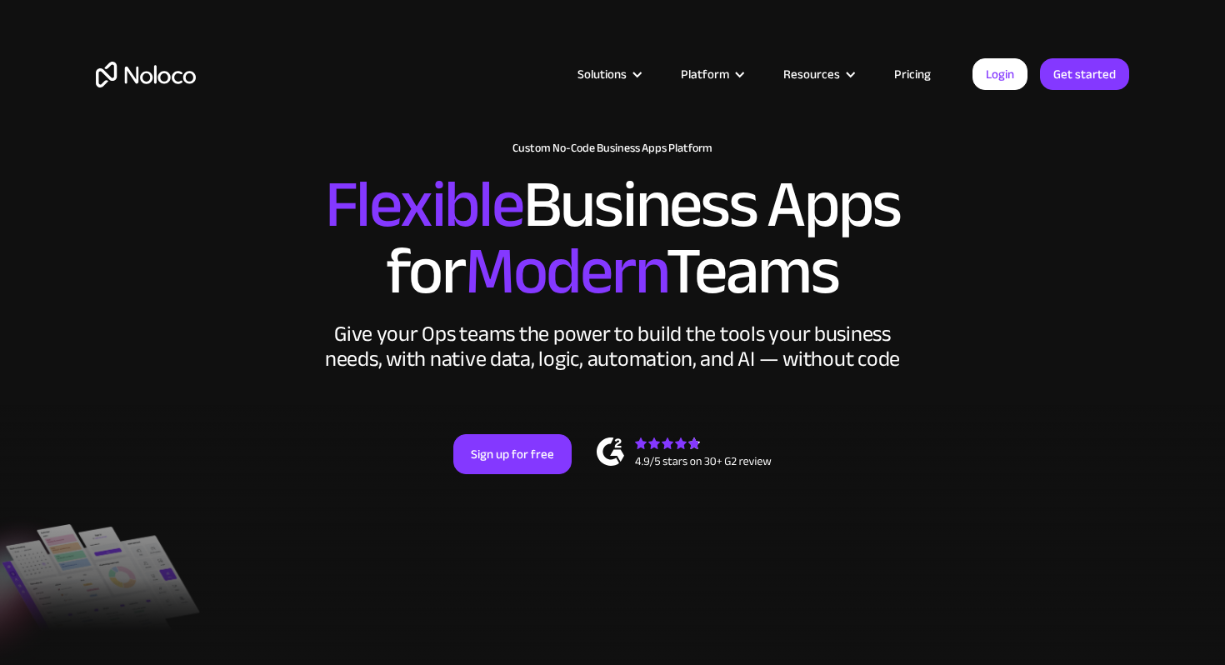 The width and height of the screenshot is (1225, 665). I want to click on span: Flexible, so click(424, 204).